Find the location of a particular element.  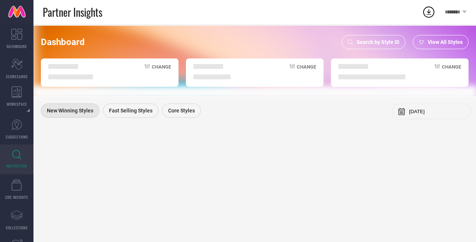

span: INSPIRATION is located at coordinates (17, 166).